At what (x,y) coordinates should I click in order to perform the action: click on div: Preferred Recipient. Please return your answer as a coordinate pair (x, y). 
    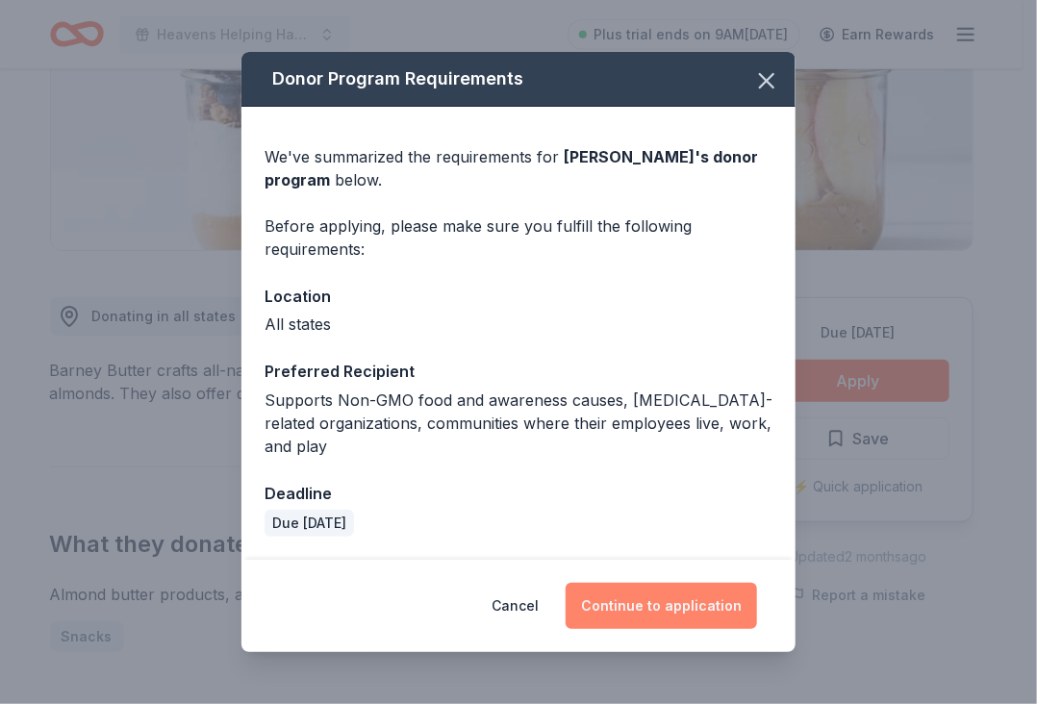
    Looking at the image, I should click on (518, 371).